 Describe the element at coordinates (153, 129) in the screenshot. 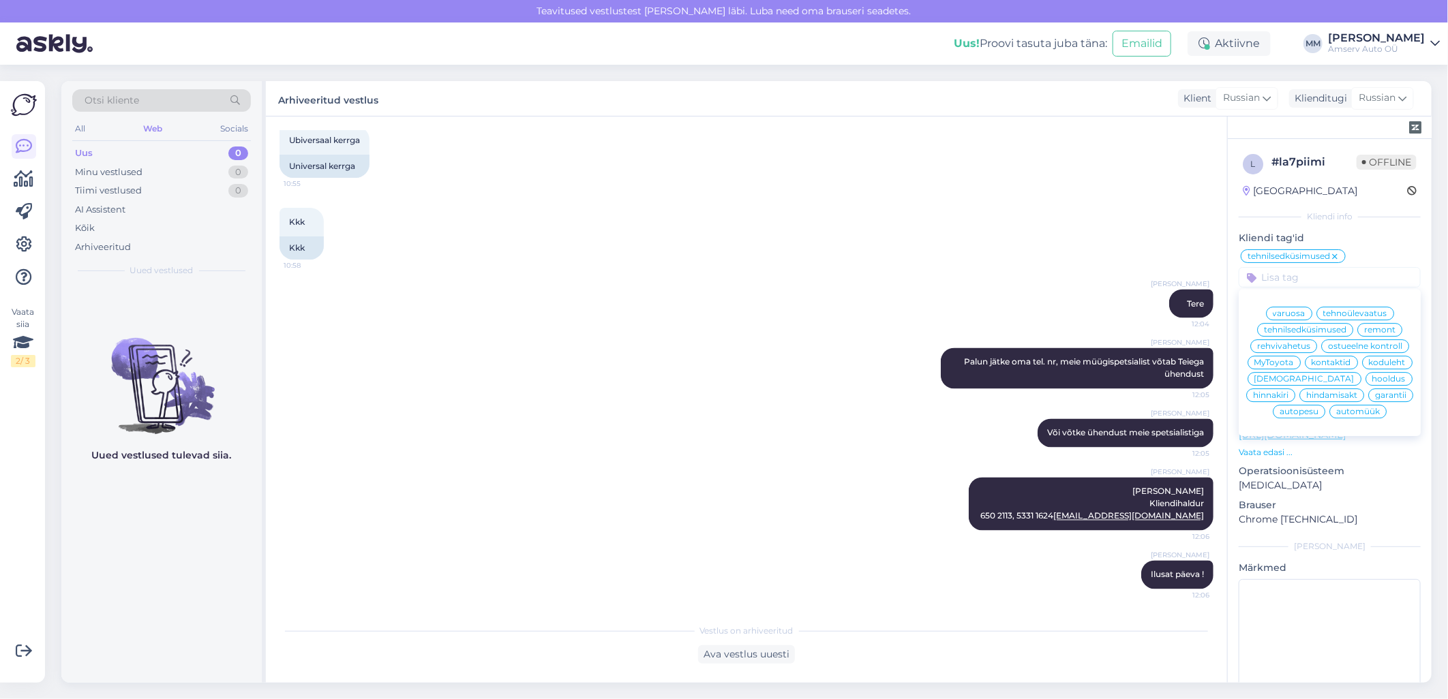

I see `div: Web` at that location.